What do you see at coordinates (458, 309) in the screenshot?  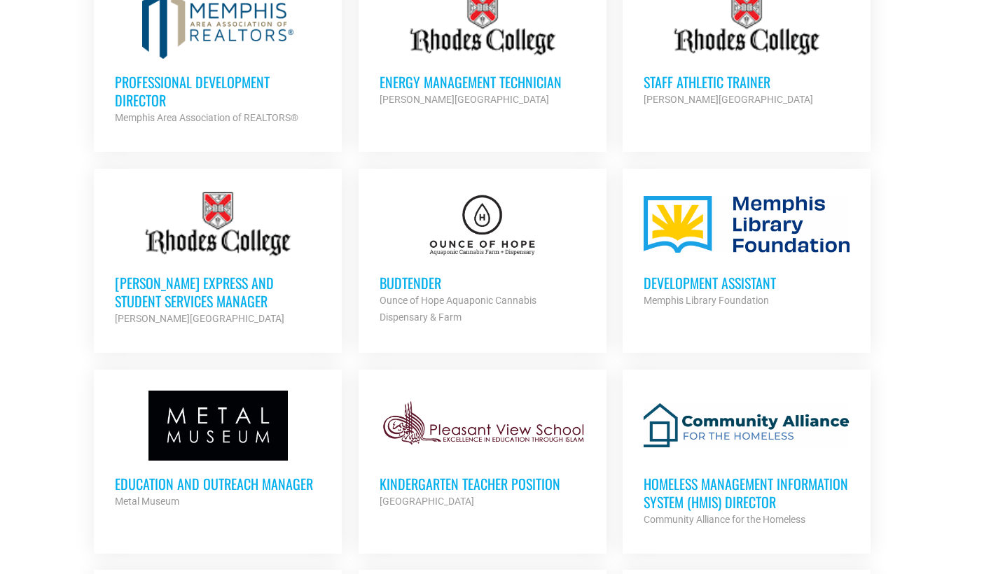 I see `strong: Ounce of Hope Aquaponic Cannabis Dispensary & Farm` at bounding box center [458, 309].